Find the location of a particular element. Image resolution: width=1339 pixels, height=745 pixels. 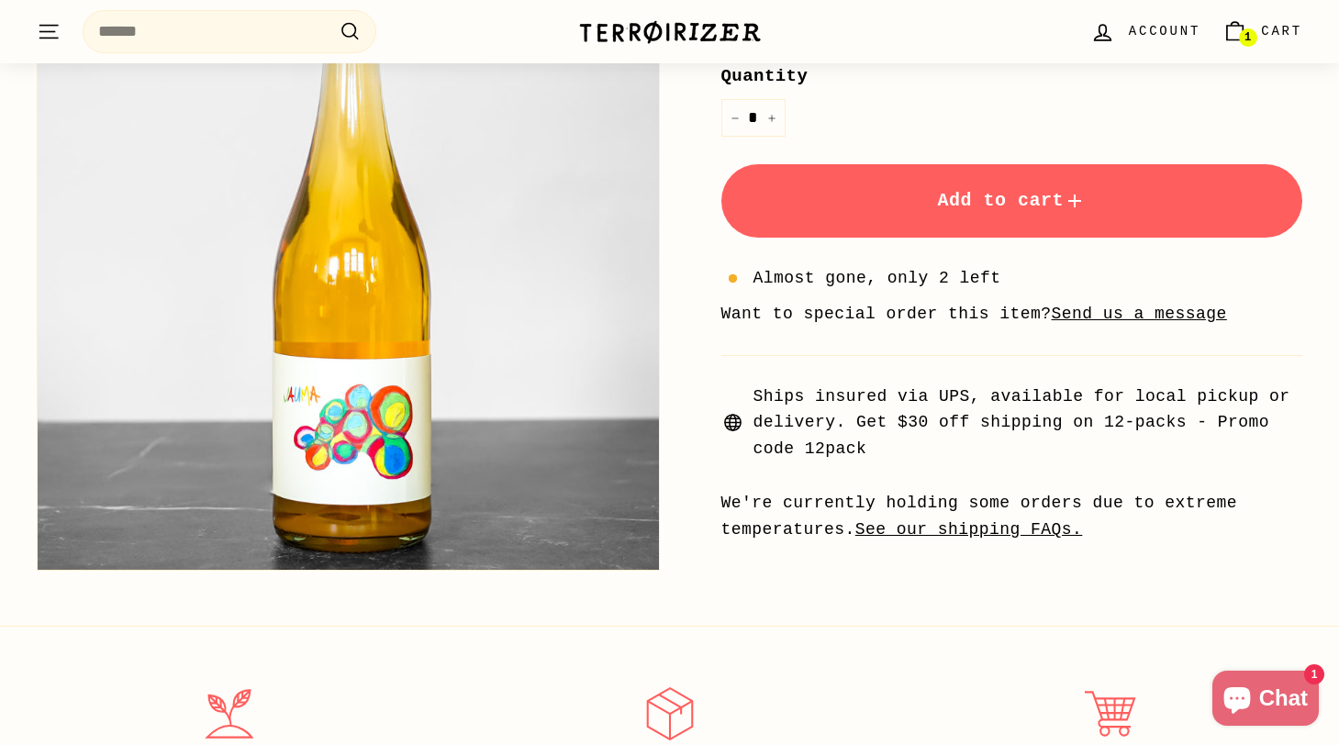

button: Reduce item quantity by one is located at coordinates (735, 117).